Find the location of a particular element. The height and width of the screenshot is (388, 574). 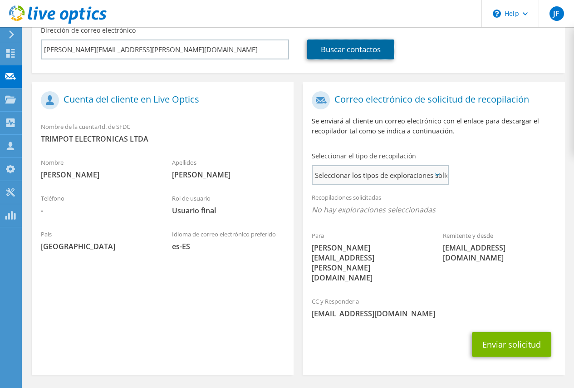

button: Enviar solicitud is located at coordinates (511, 344).